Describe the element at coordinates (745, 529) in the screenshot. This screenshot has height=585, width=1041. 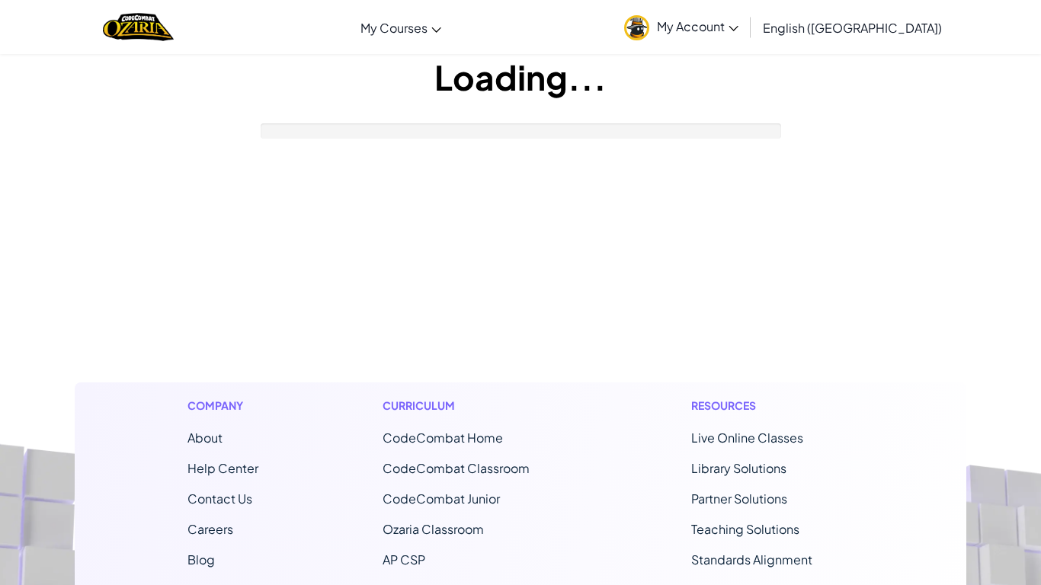
I see `a: Teaching Solutions` at that location.